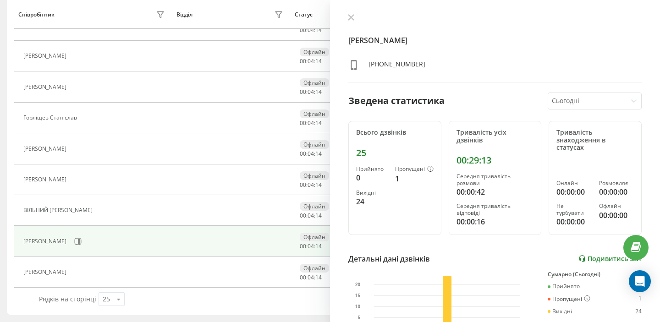  Describe the element at coordinates (389, 259) in the screenshot. I see `div: Детальні дані дзвінків` at that location.